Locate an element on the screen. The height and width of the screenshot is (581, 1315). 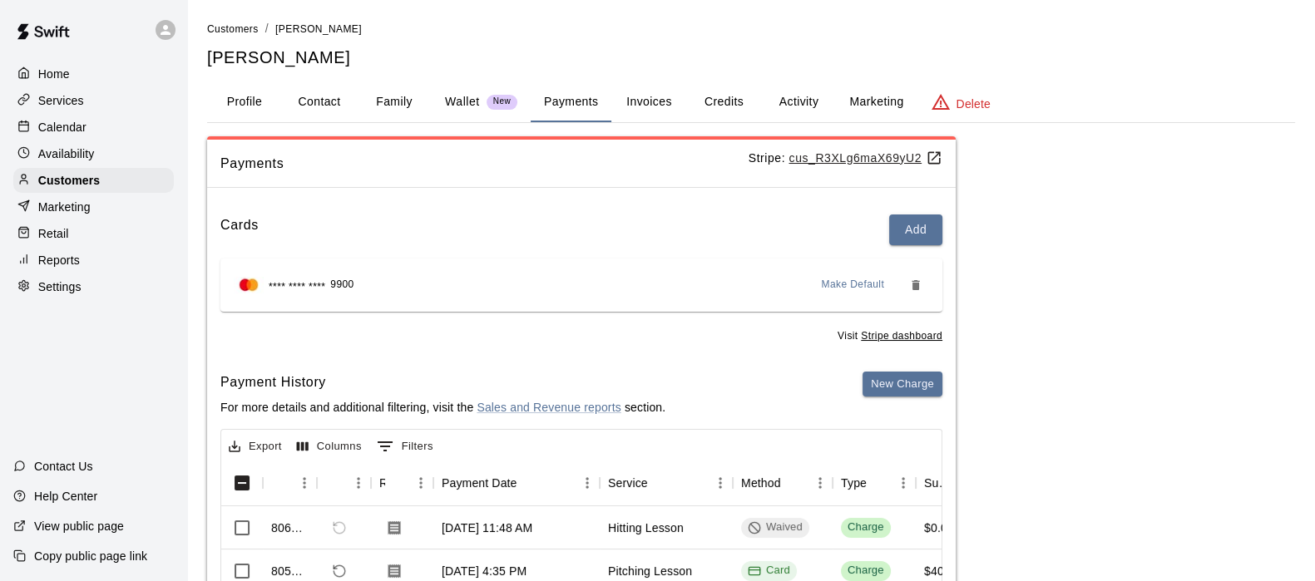
p: Reports is located at coordinates (59, 260).